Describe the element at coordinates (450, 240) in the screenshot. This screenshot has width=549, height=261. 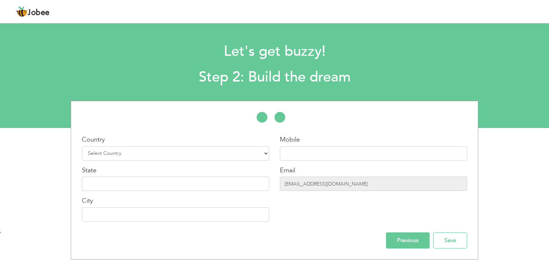
I see `input: Save` at that location.